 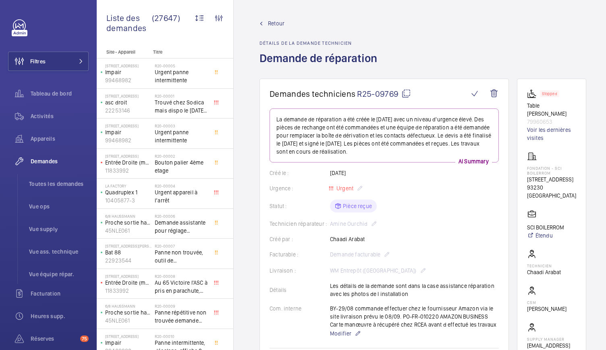 I want to click on p: 10405877-3, so click(x=128, y=200).